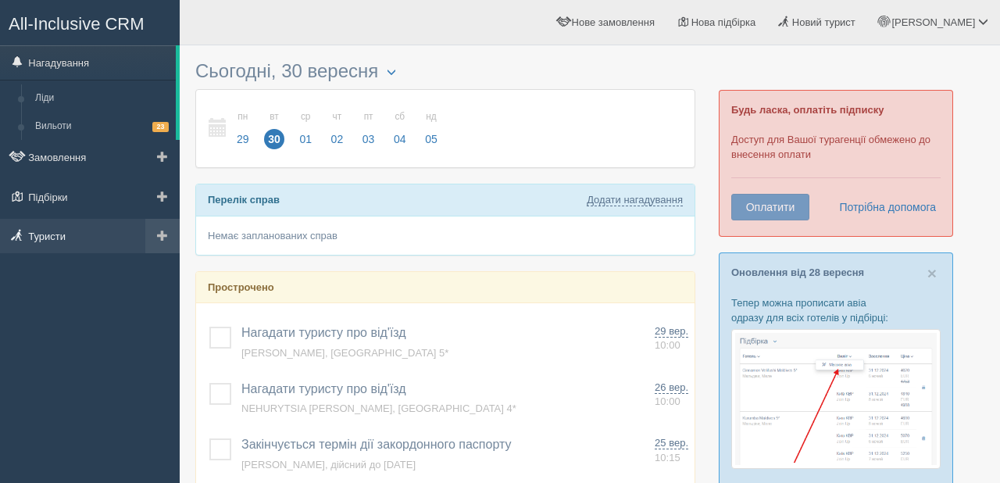 The image size is (1000, 483). What do you see at coordinates (274, 116) in the screenshot?
I see `small: вт` at bounding box center [274, 116].